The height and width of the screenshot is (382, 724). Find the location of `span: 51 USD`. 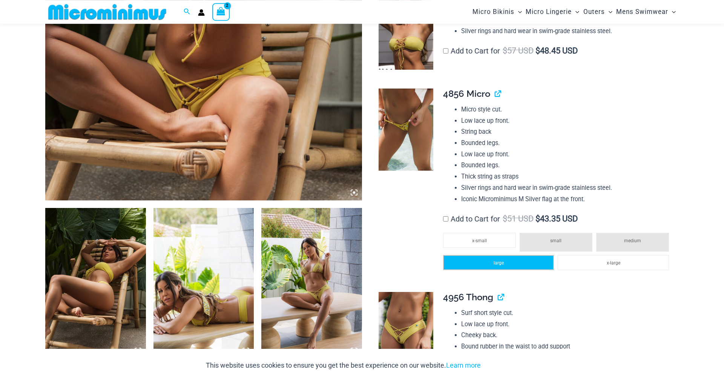

span: 51 USD is located at coordinates (518, 219).